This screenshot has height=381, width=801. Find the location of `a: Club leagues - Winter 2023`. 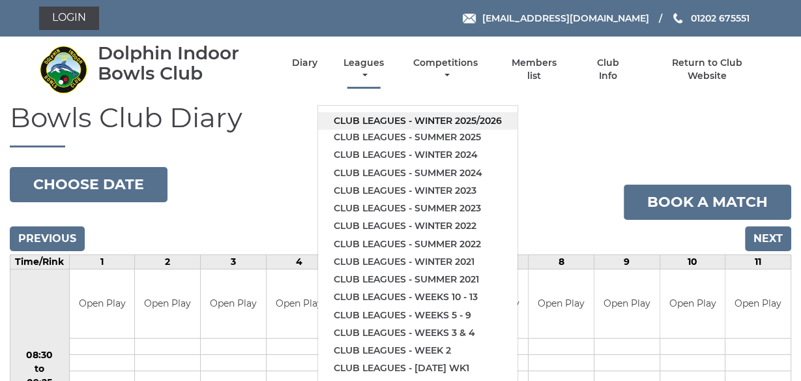

a: Club leagues - Winter 2023 is located at coordinates (418, 190).